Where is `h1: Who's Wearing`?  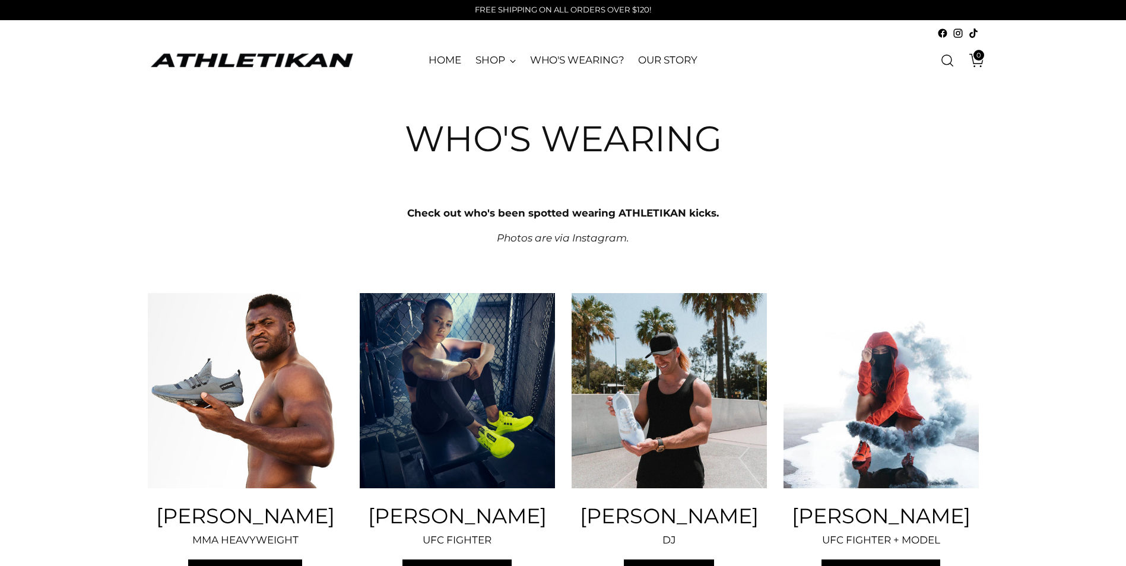
h1: Who's Wearing is located at coordinates (563, 139).